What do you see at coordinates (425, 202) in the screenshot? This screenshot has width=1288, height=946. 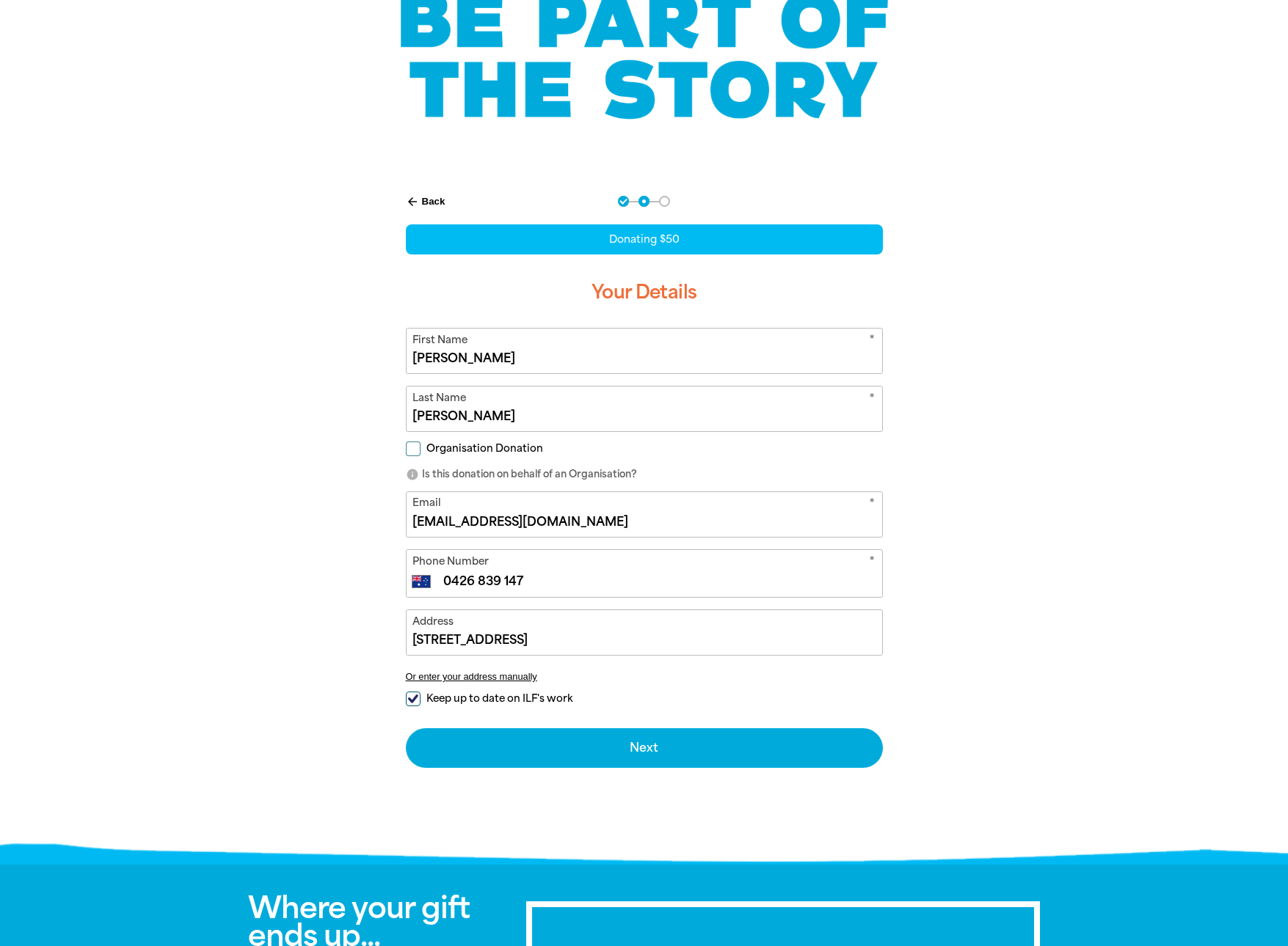 I see `button: Back` at bounding box center [425, 202].